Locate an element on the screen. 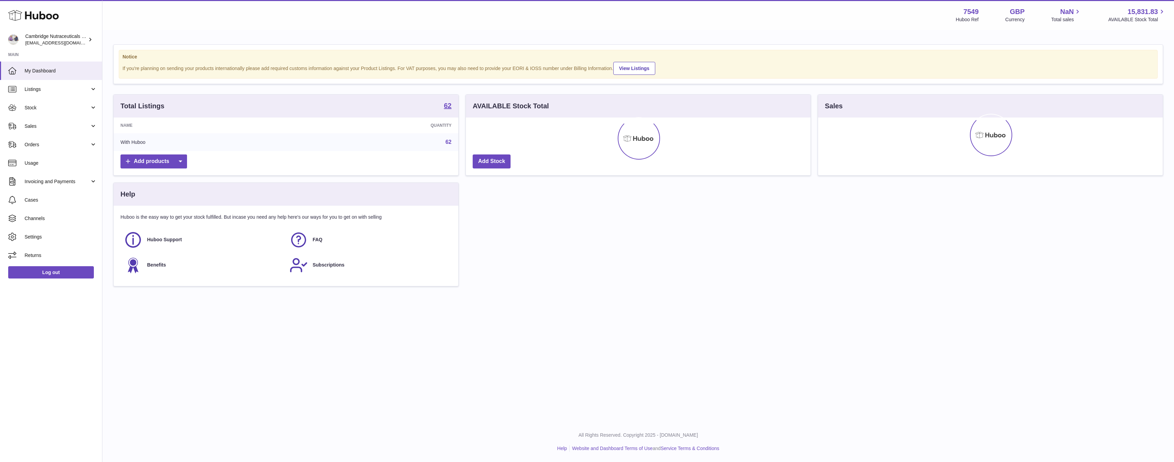 The height and width of the screenshot is (462, 1174). strong: 7549 is located at coordinates (971, 12).